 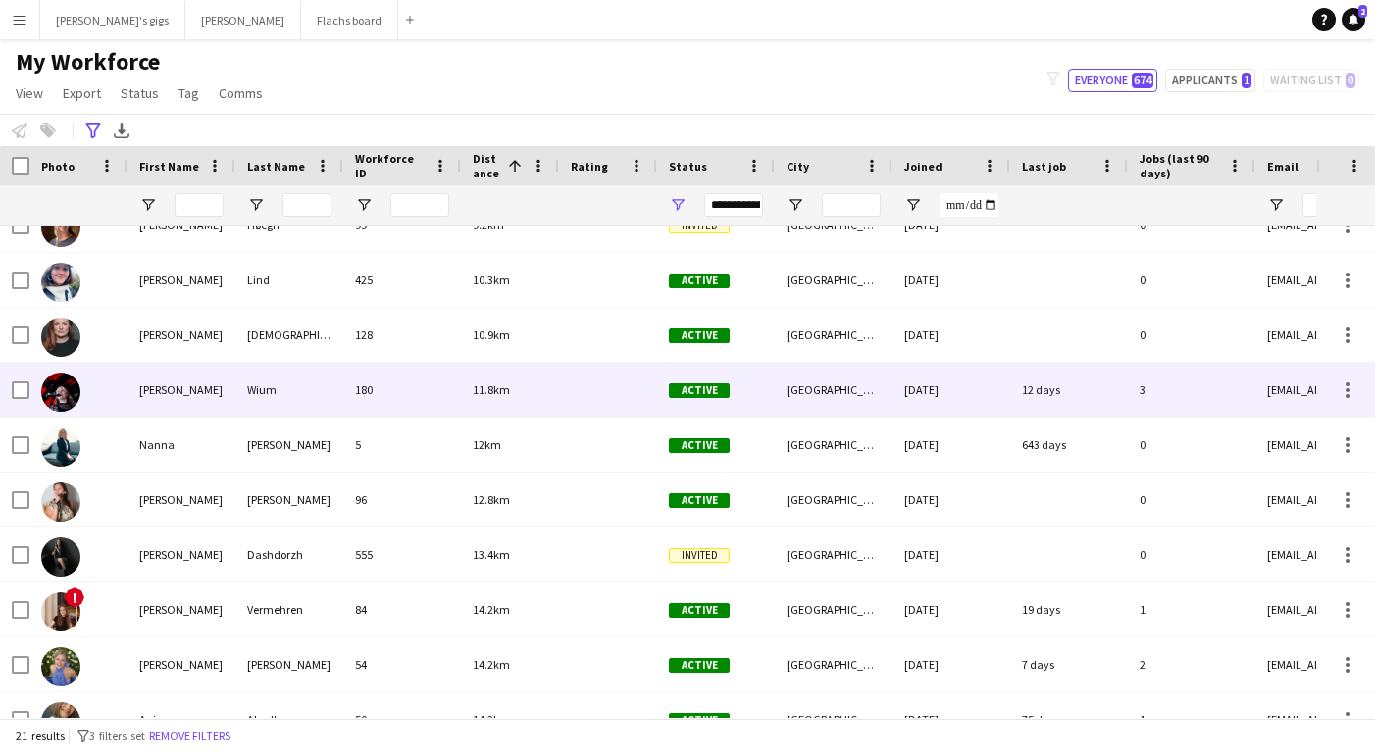 What do you see at coordinates (181, 719) in the screenshot?
I see `div: Anja` at bounding box center [181, 719].